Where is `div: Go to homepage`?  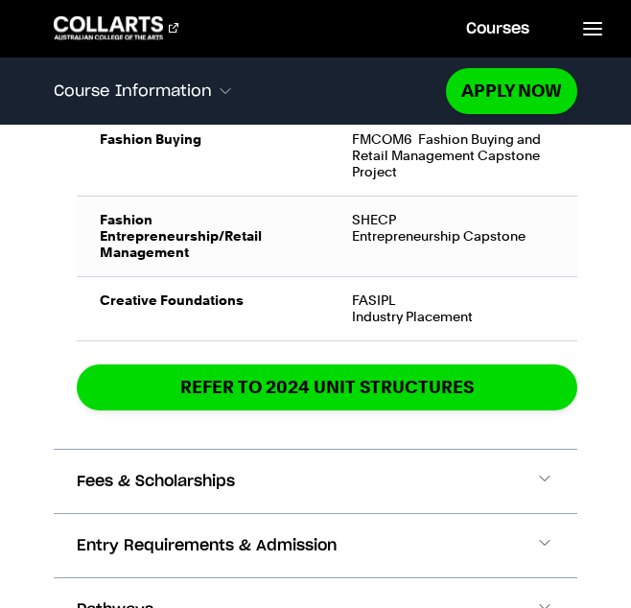
div: Go to homepage is located at coordinates (116, 28).